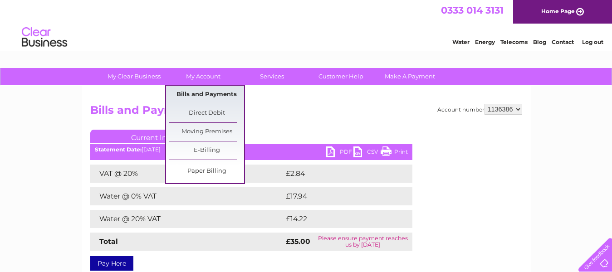 The height and width of the screenshot is (272, 612). I want to click on td: £17.94, so click(339, 196).